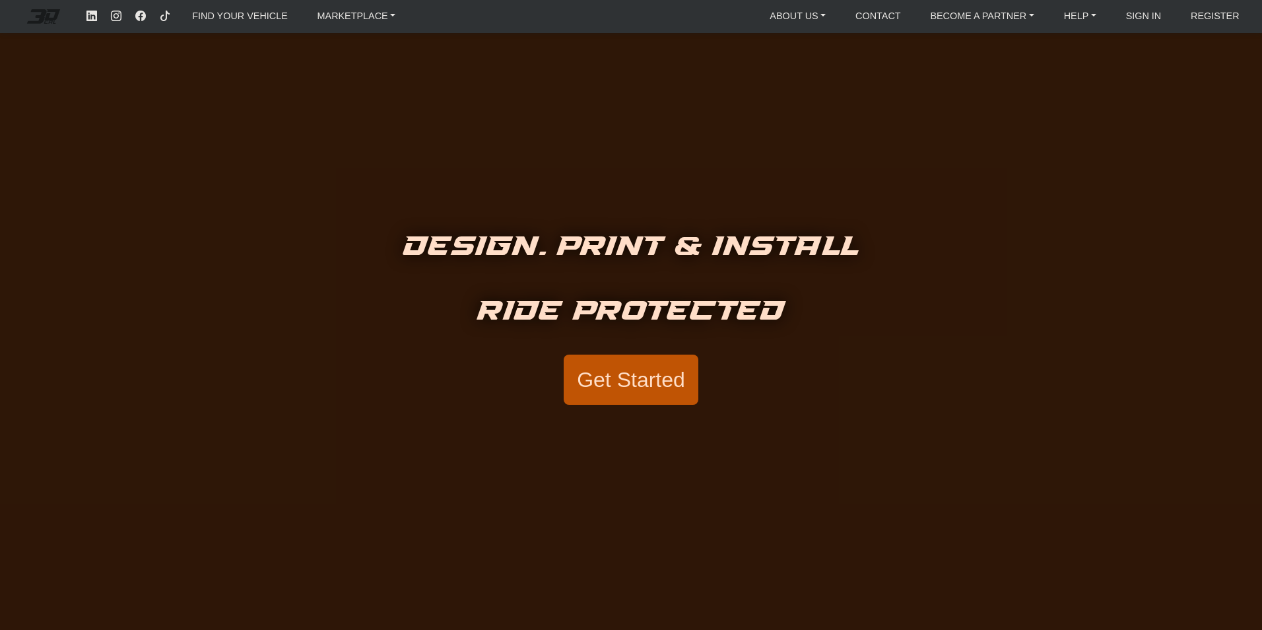 The height and width of the screenshot is (630, 1262). I want to click on a: CONTACT, so click(878, 16).